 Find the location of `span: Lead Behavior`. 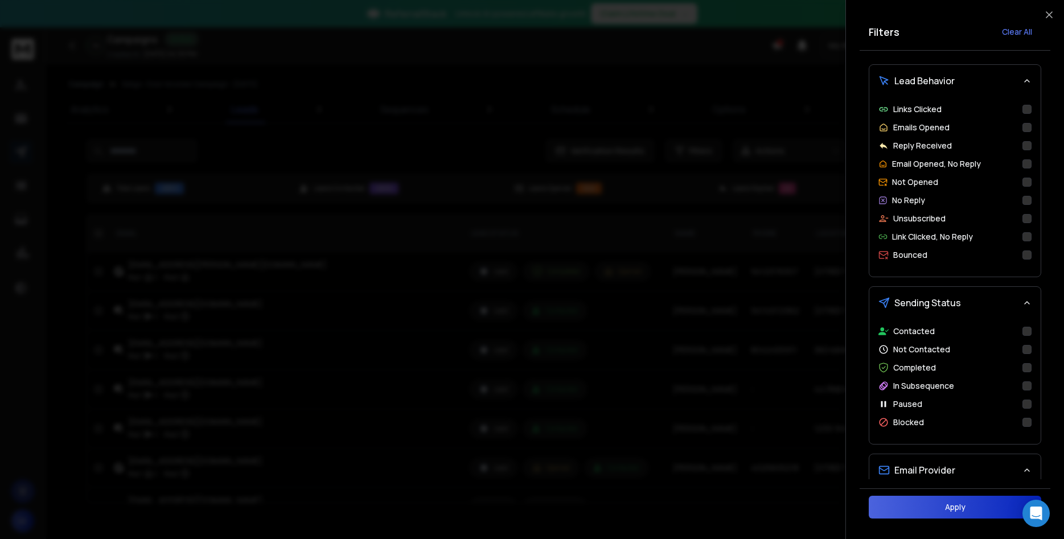

span: Lead Behavior is located at coordinates (924, 81).